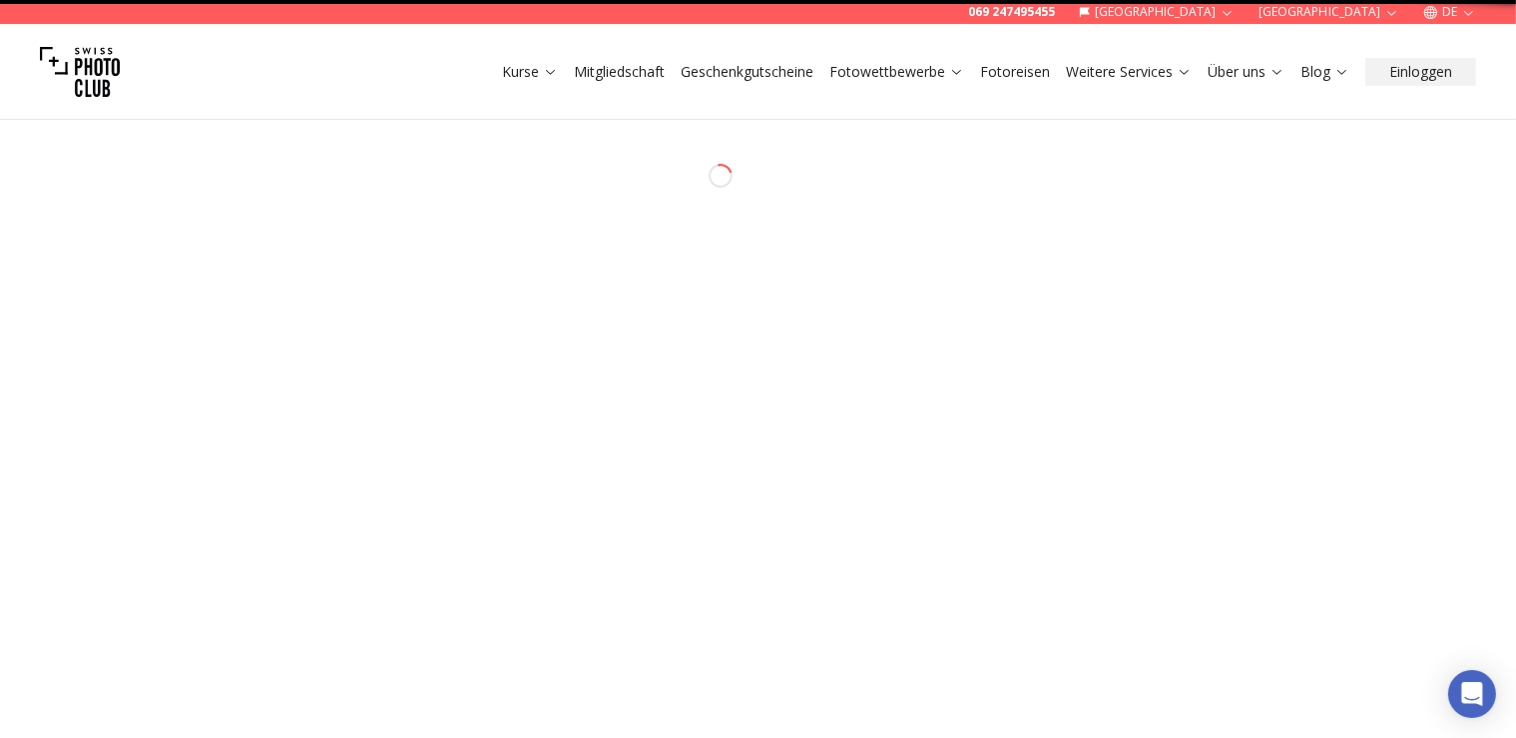 Image resolution: width=1516 pixels, height=738 pixels. I want to click on button: Kurse, so click(530, 72).